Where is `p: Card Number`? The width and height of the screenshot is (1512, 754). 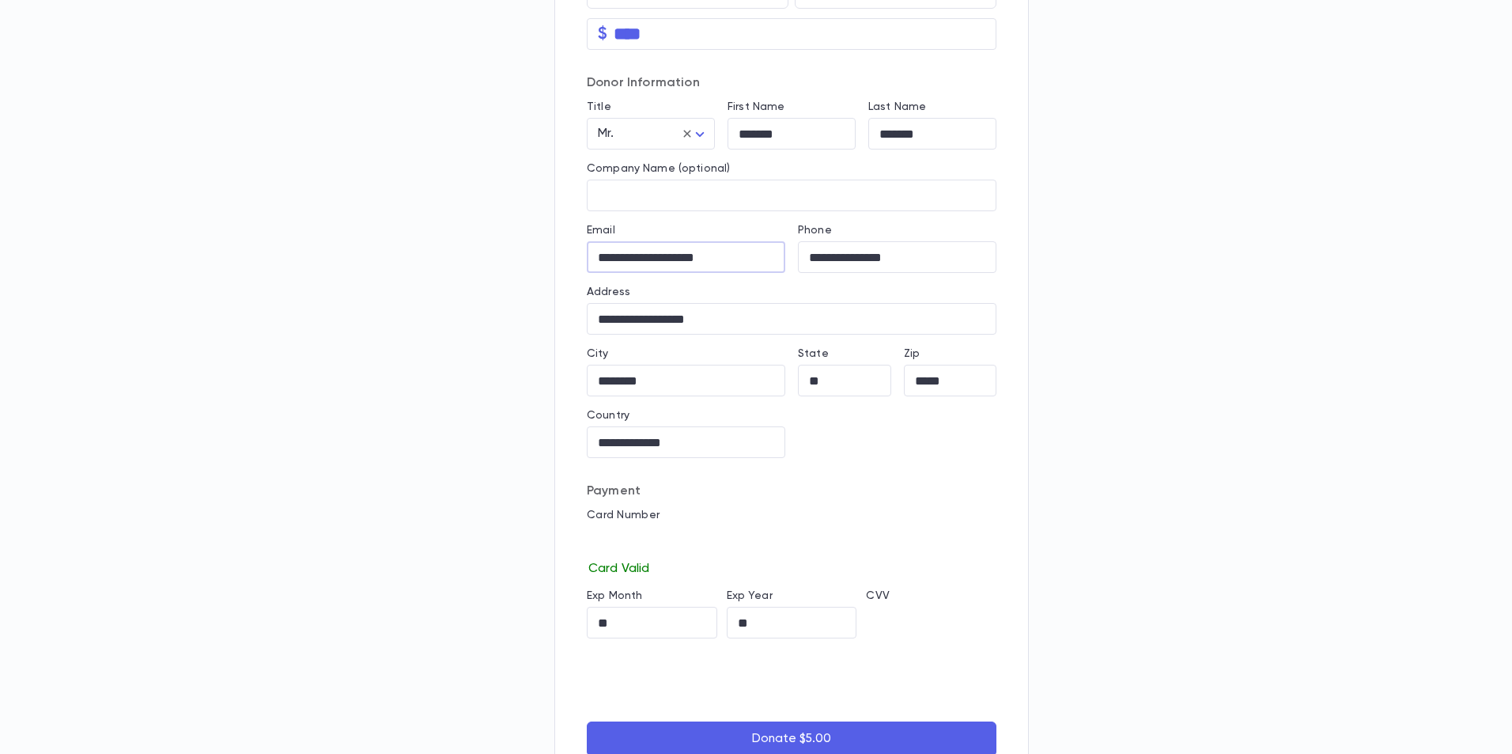 p: Card Number is located at coordinates (792, 515).